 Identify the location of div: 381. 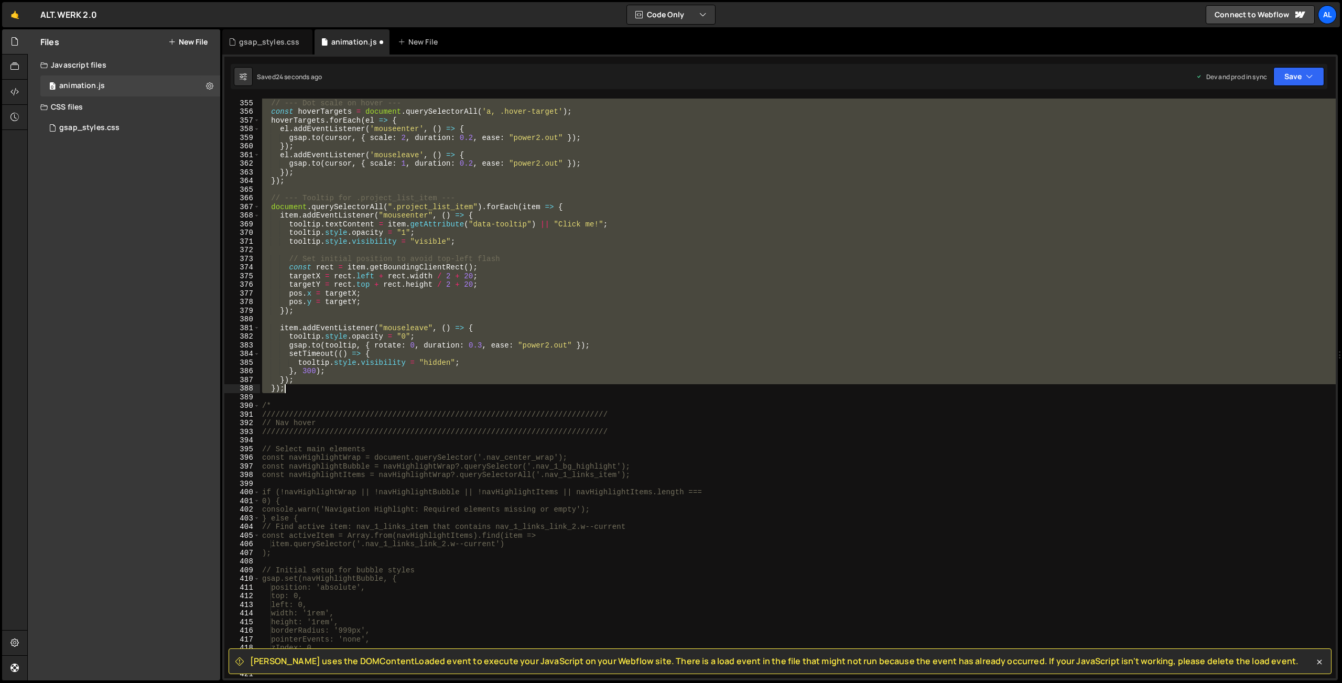
(242, 328).